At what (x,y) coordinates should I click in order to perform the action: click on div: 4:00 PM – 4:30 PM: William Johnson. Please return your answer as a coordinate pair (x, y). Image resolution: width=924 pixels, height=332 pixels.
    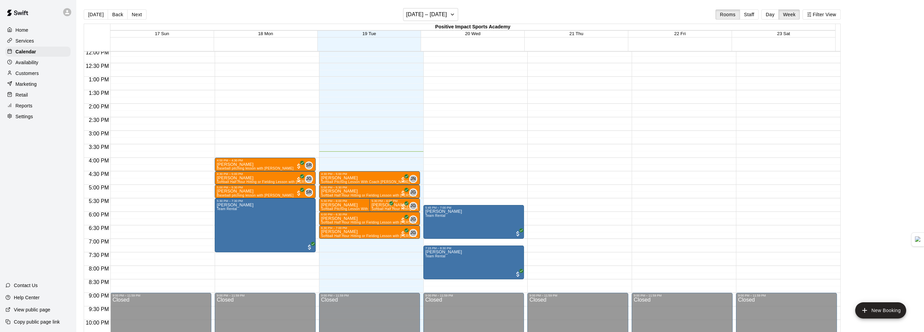
    Looking at the image, I should click on (265, 164).